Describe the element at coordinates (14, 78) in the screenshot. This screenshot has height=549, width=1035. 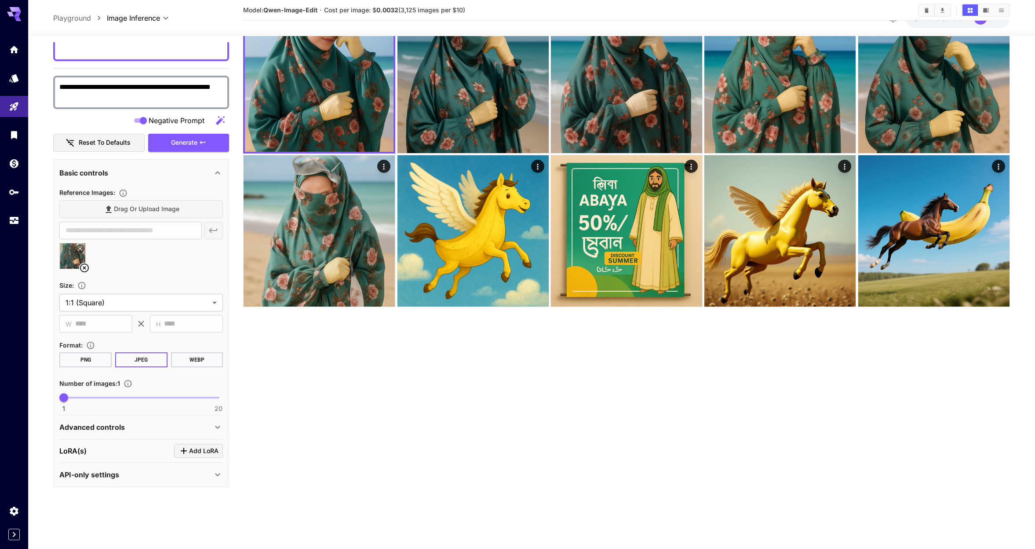
I see `div: Models` at that location.